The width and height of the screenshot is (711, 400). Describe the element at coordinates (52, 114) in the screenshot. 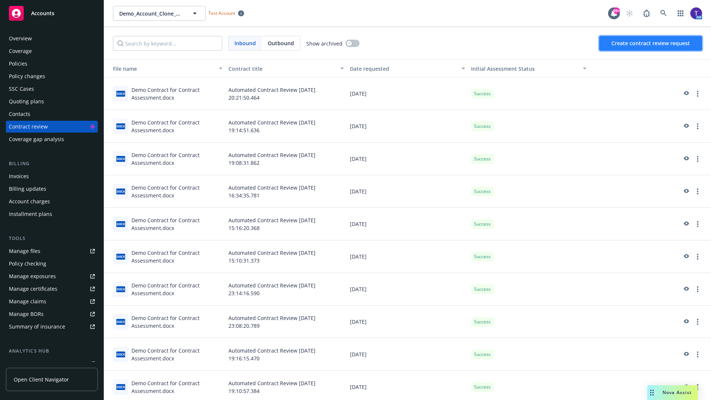

I see `a: Contacts` at that location.